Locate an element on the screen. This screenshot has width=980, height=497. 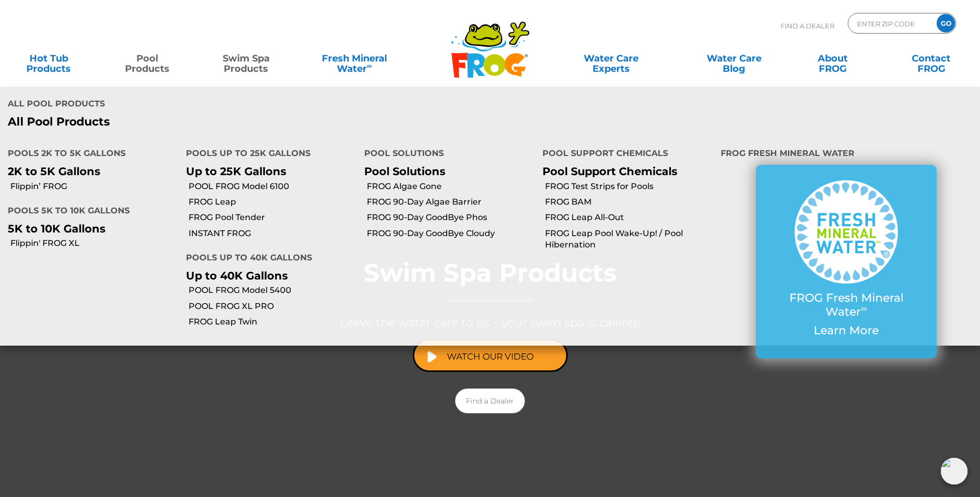
a: FROG 90-Day Algae Barrier is located at coordinates (450, 202).